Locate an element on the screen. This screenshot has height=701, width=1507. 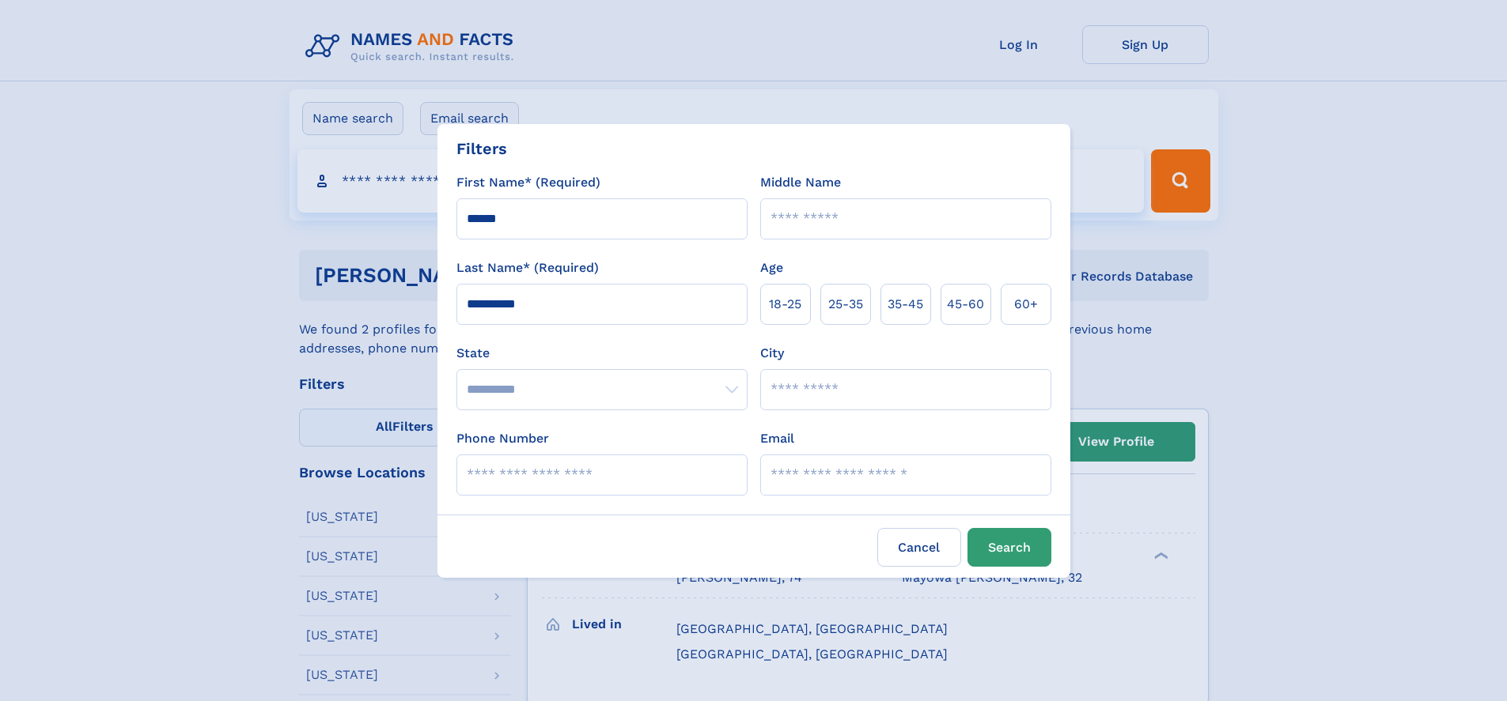
label: Last Name* (Required) is located at coordinates (527, 268).